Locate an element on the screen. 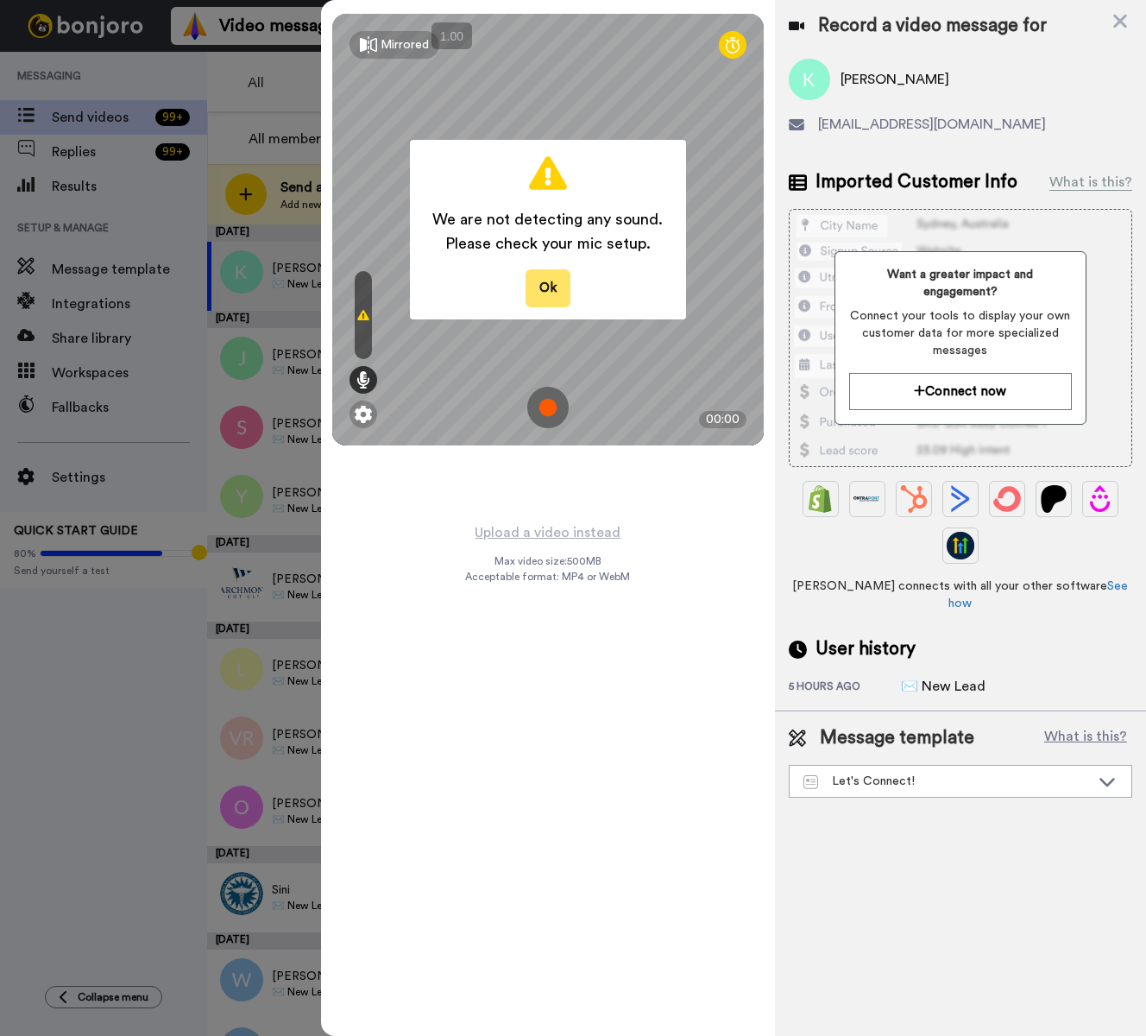 The width and height of the screenshot is (1146, 1036). button: Connect now is located at coordinates (960, 391).